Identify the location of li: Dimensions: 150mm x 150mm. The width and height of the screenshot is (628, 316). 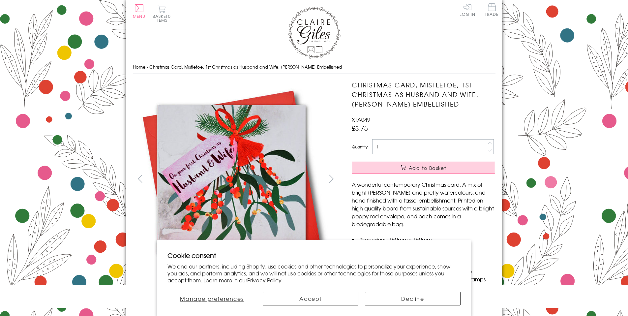
(427, 239).